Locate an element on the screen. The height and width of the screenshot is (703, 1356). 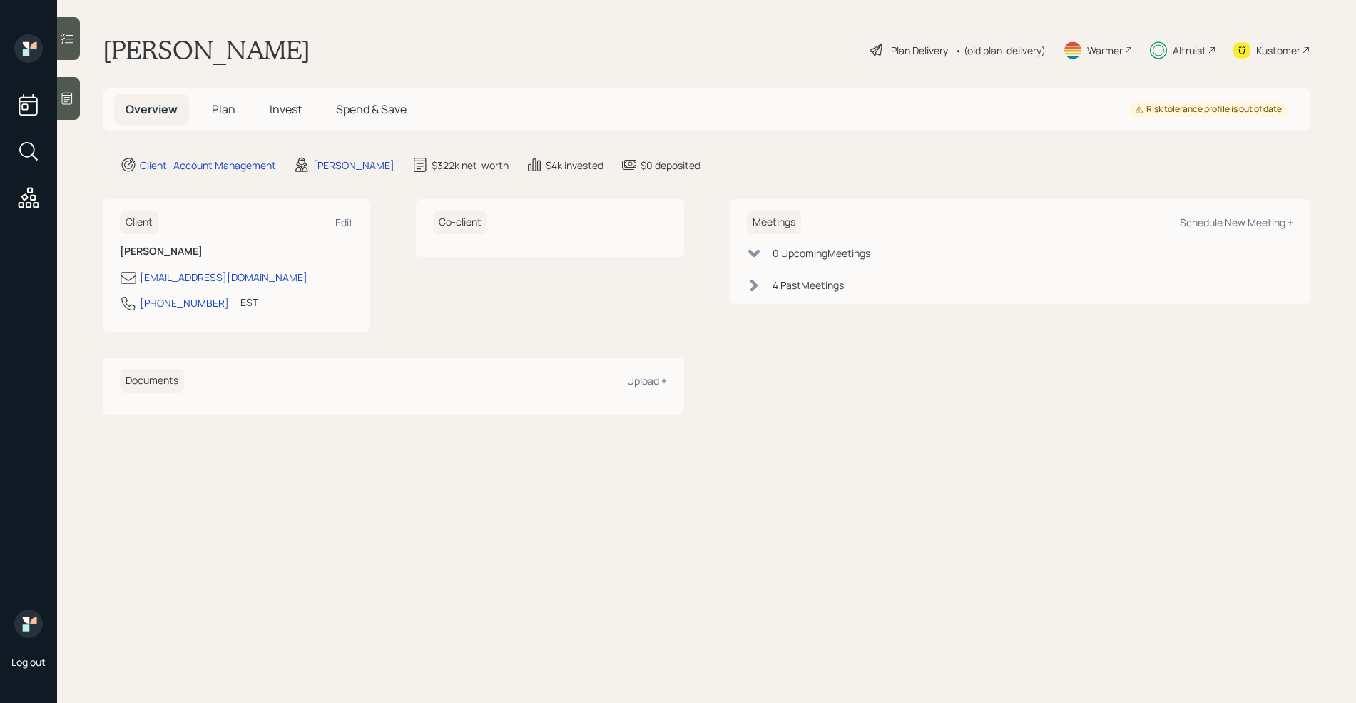
h6: Meetings is located at coordinates (774, 222).